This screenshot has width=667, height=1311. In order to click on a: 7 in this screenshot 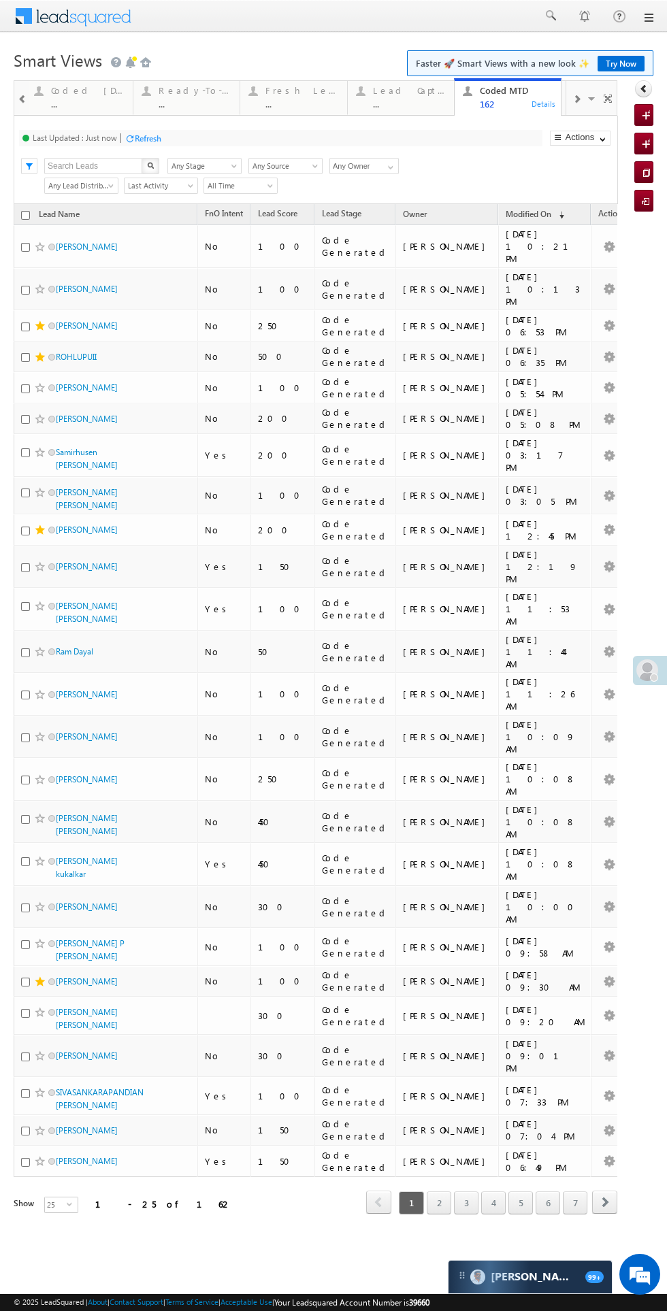, I will do `click(575, 1203)`.